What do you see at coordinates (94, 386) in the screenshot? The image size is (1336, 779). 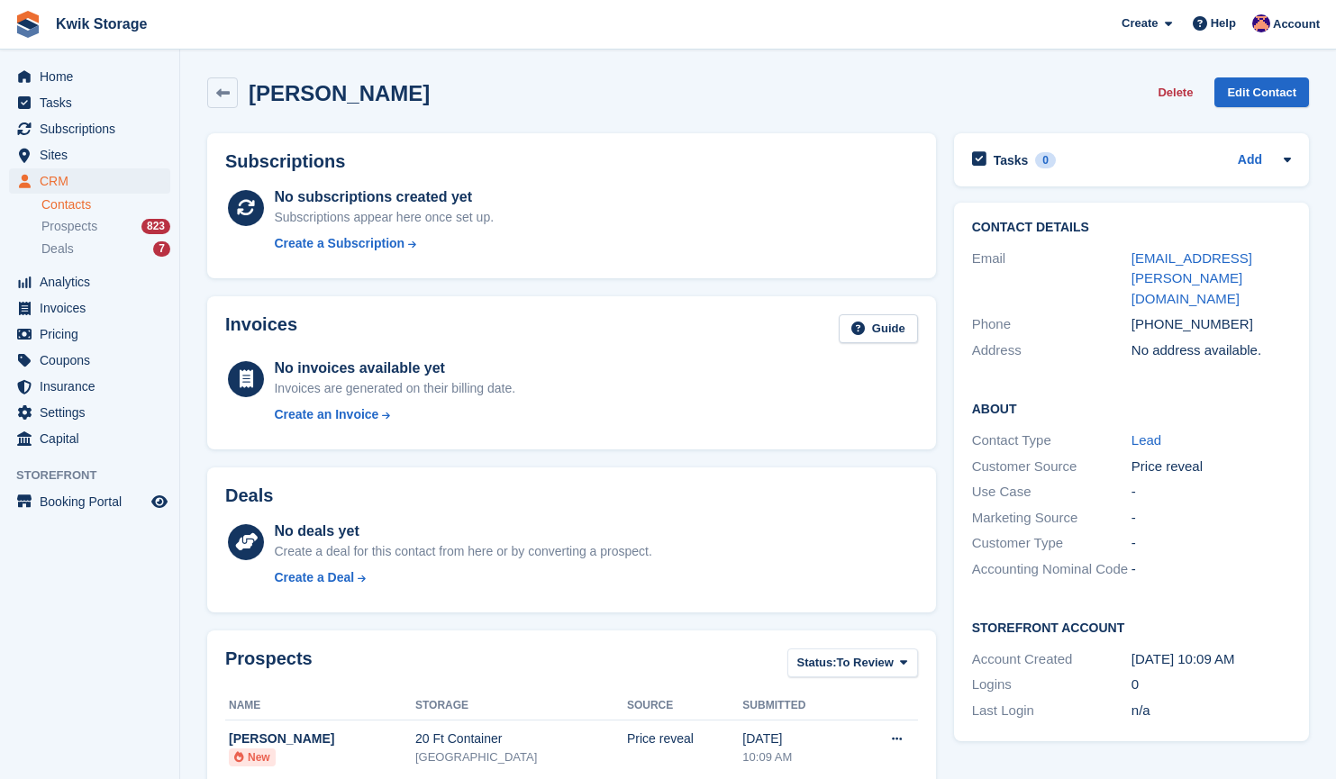 I see `span: Insurance` at bounding box center [94, 386].